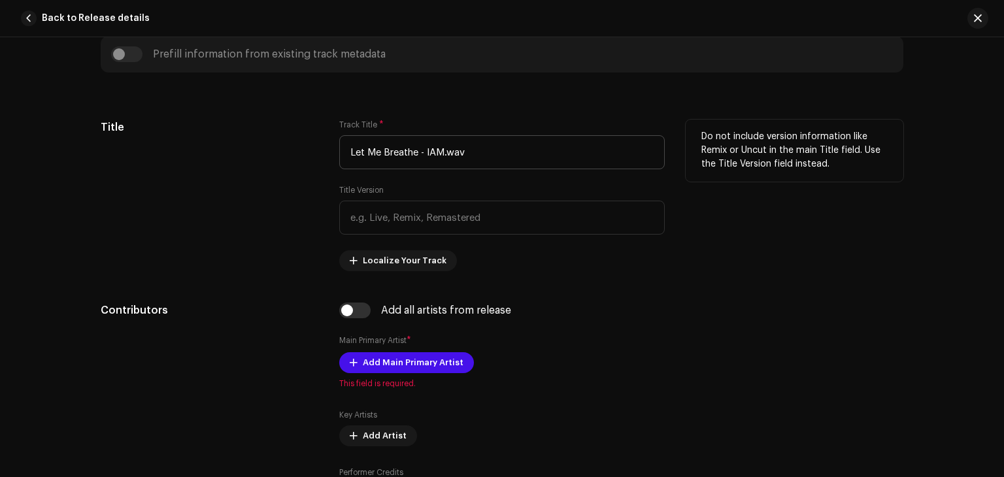  Describe the element at coordinates (209, 127) in the screenshot. I see `h5: Title` at that location.